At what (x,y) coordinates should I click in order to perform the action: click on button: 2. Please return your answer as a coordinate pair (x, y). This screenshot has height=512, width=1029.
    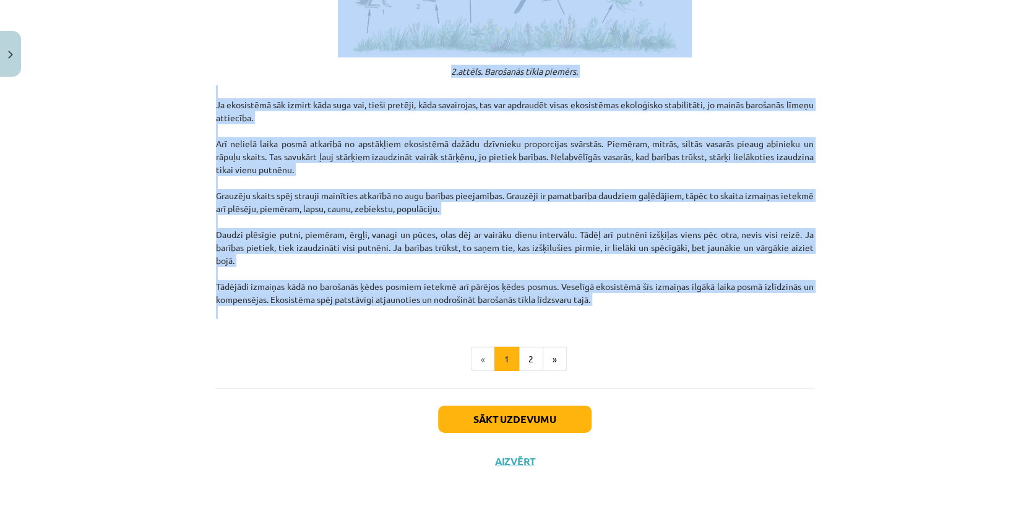
    Looking at the image, I should click on (531, 359).